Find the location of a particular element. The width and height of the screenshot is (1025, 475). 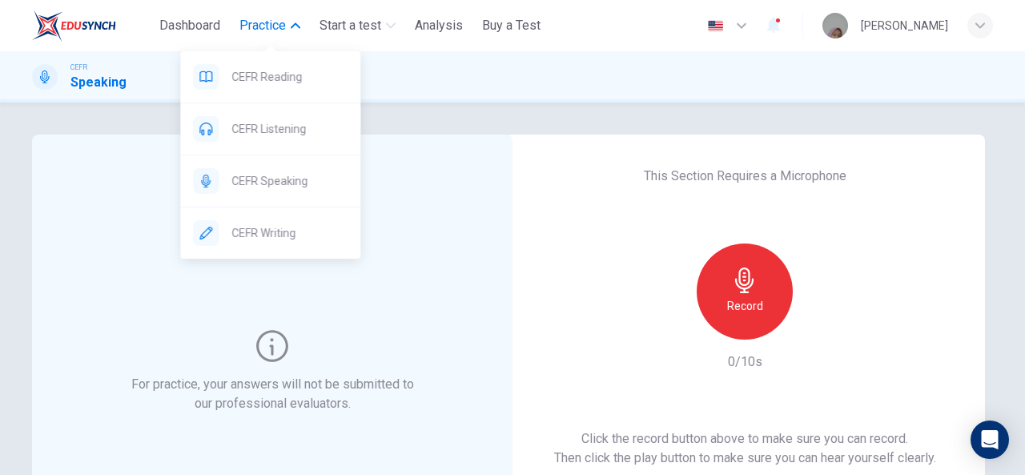

span: Dashboard is located at coordinates (190, 26).